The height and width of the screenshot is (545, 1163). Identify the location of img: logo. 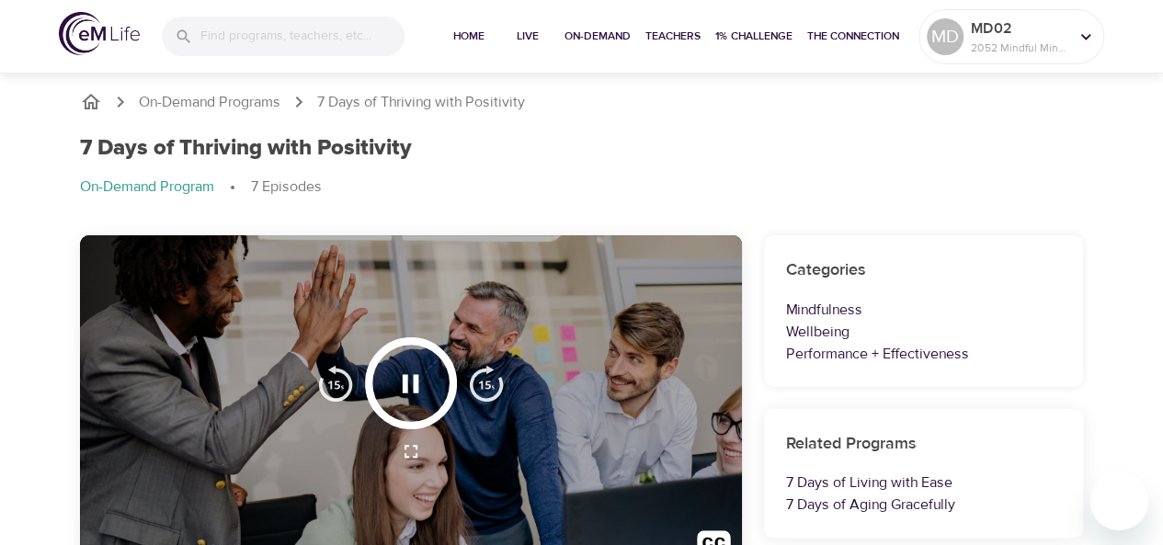
(99, 33).